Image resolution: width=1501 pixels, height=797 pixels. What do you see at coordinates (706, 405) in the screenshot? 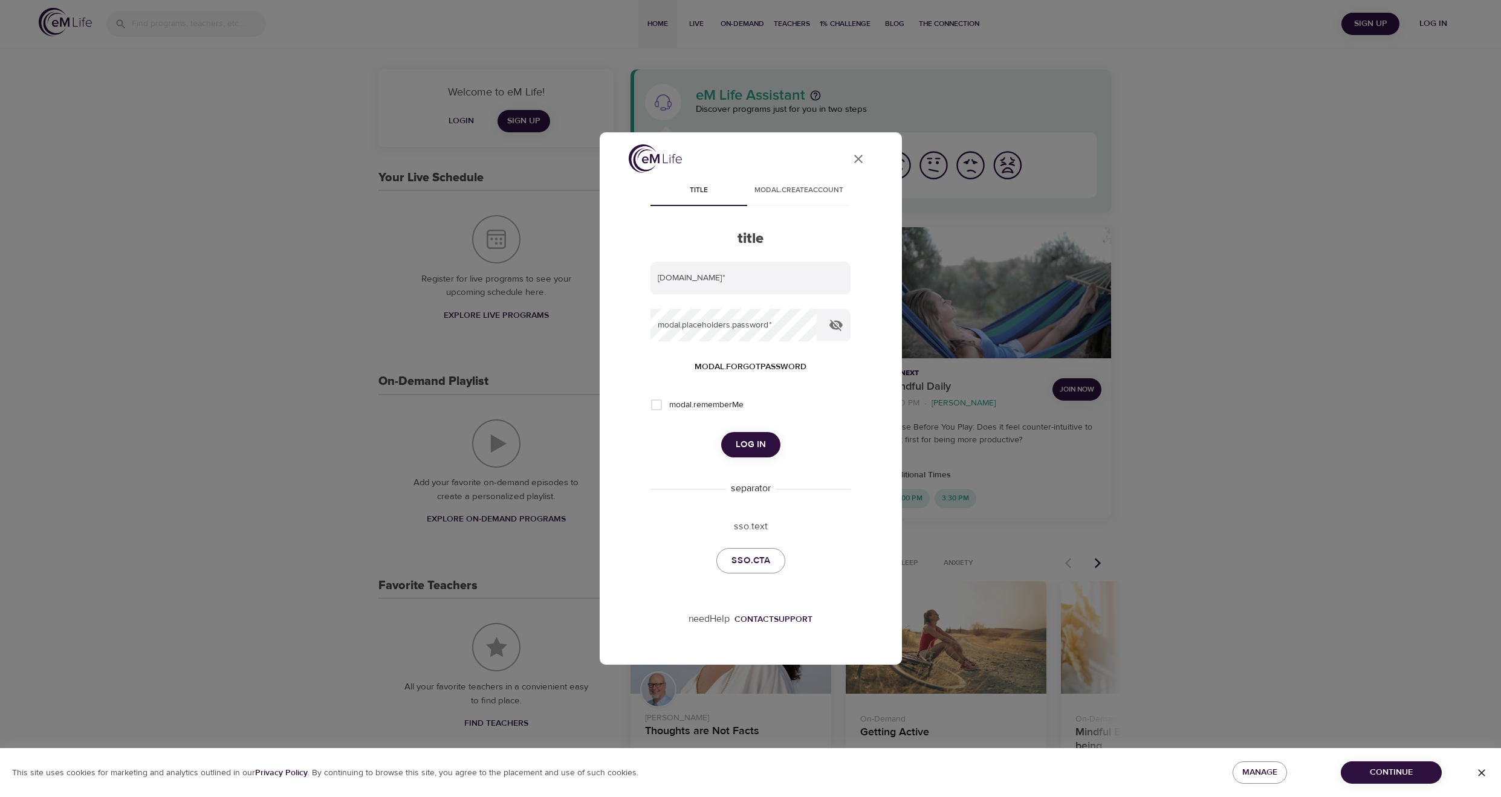
I see `span: modal.rememberMe` at bounding box center [706, 405].